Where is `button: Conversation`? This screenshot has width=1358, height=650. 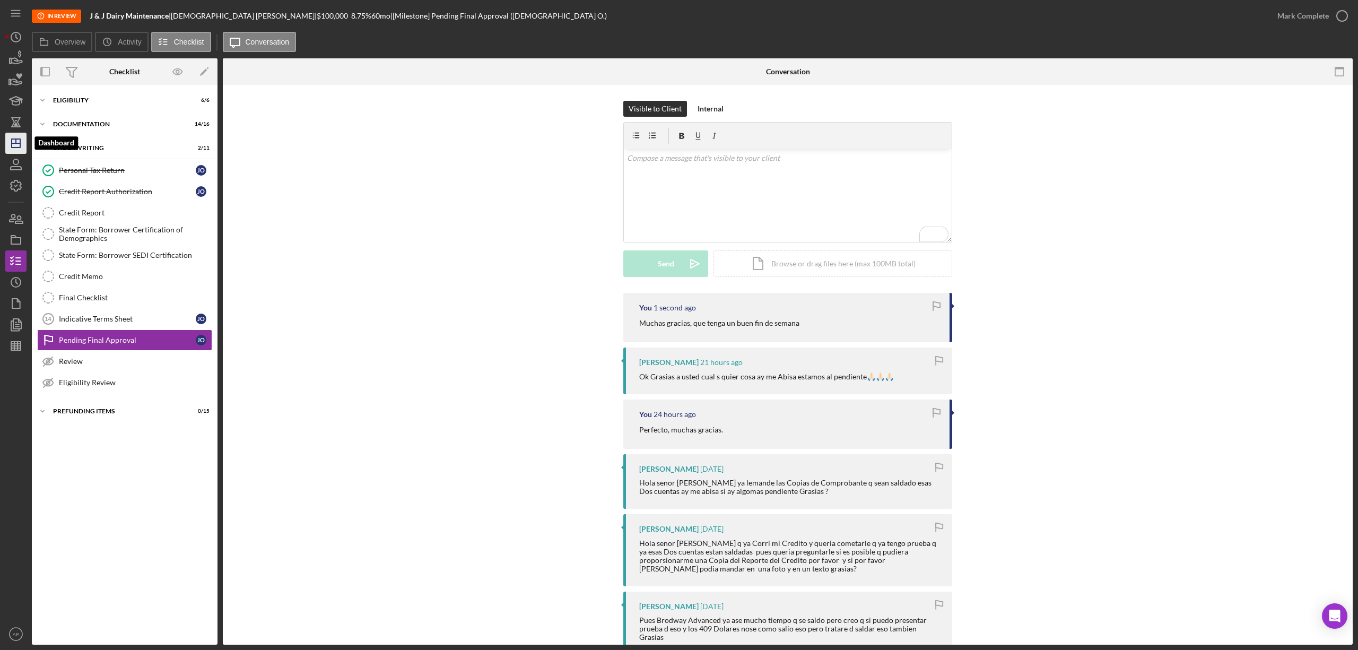
button: Conversation is located at coordinates (259, 42).